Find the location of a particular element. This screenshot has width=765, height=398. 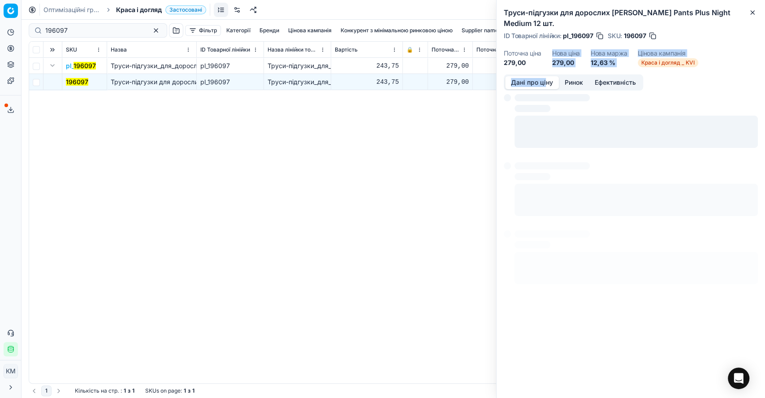

button: Go to next page is located at coordinates (59, 391).